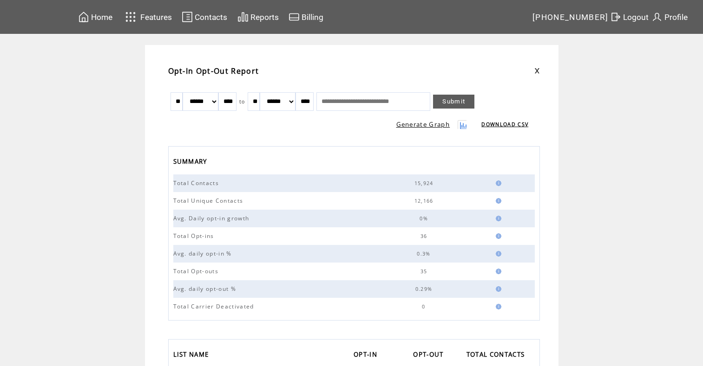 The width and height of the screenshot is (703, 366). I want to click on a: OPT-IN, so click(367, 356).